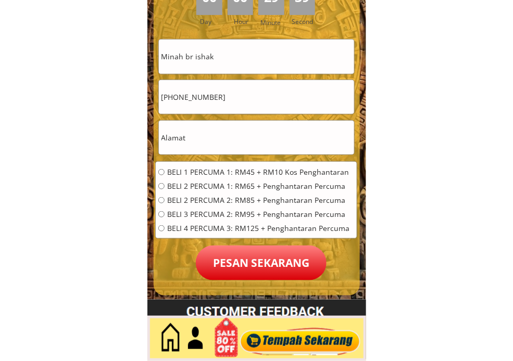 The image size is (513, 361). I want to click on span: BELI 2 PERCUMA 1: RM65 + Penghantaran Percuma, so click(258, 186).